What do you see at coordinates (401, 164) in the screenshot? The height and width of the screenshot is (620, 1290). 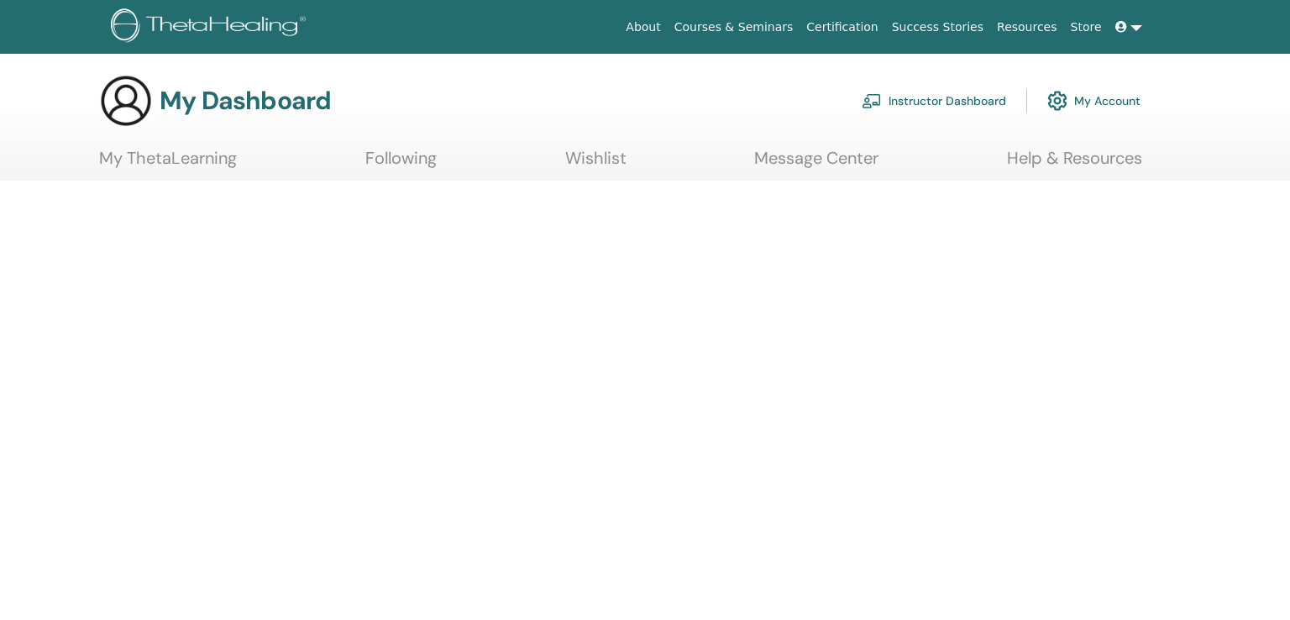 I see `a: Following` at bounding box center [401, 164].